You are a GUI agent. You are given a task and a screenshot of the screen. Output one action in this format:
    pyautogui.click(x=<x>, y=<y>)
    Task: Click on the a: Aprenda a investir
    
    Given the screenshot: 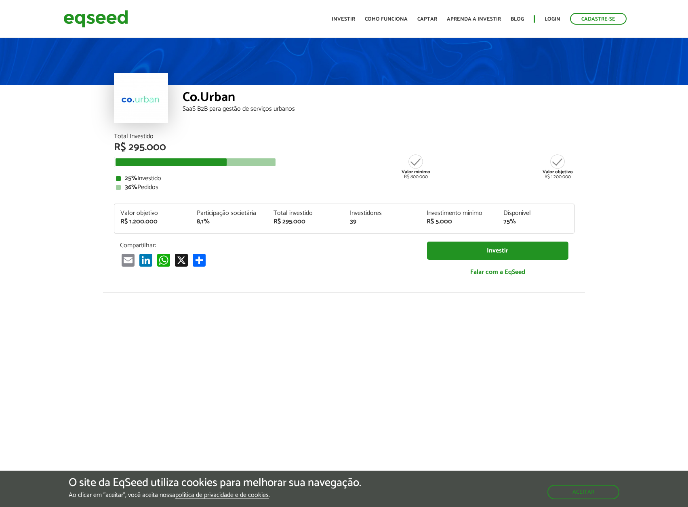 What is the action you would take?
    pyautogui.click(x=474, y=19)
    